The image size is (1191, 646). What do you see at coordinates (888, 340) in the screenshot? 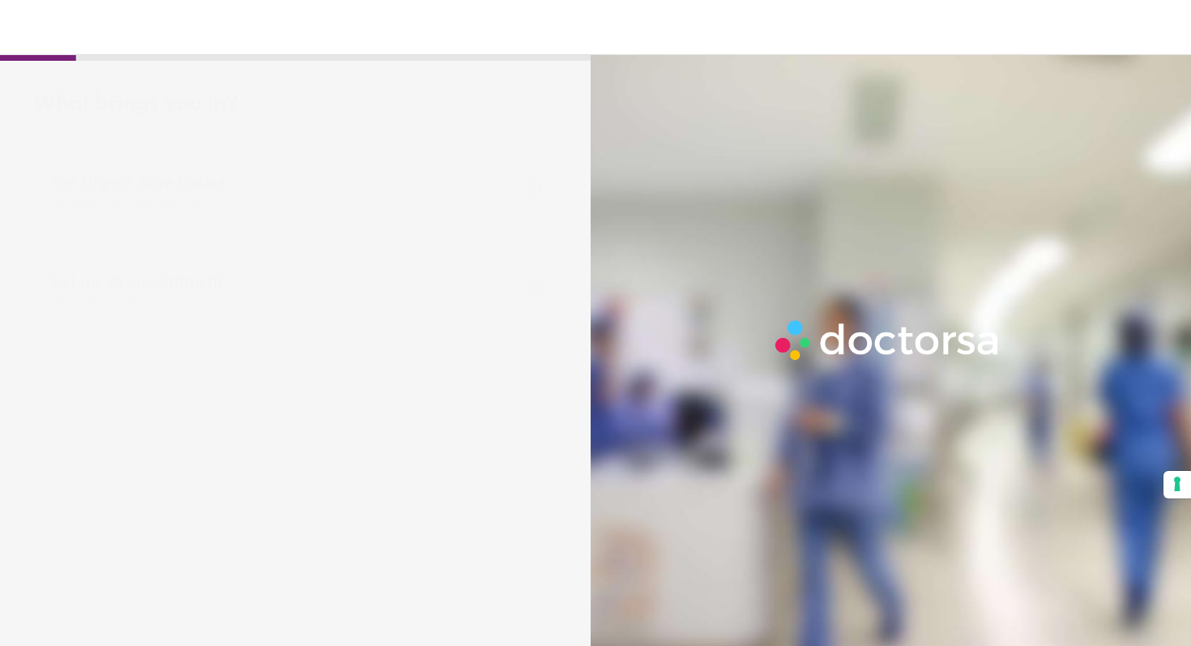
I see `img: Logo-Doctorsa-trans-White-partial-flat.png` at bounding box center [888, 340].